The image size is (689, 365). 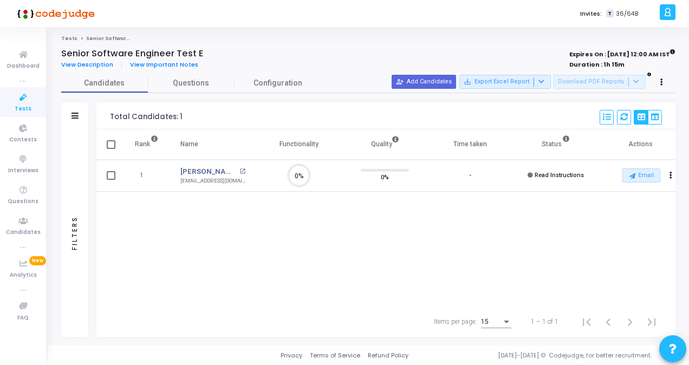 What do you see at coordinates (384, 177) in the screenshot?
I see `span: 0%` at bounding box center [384, 177].